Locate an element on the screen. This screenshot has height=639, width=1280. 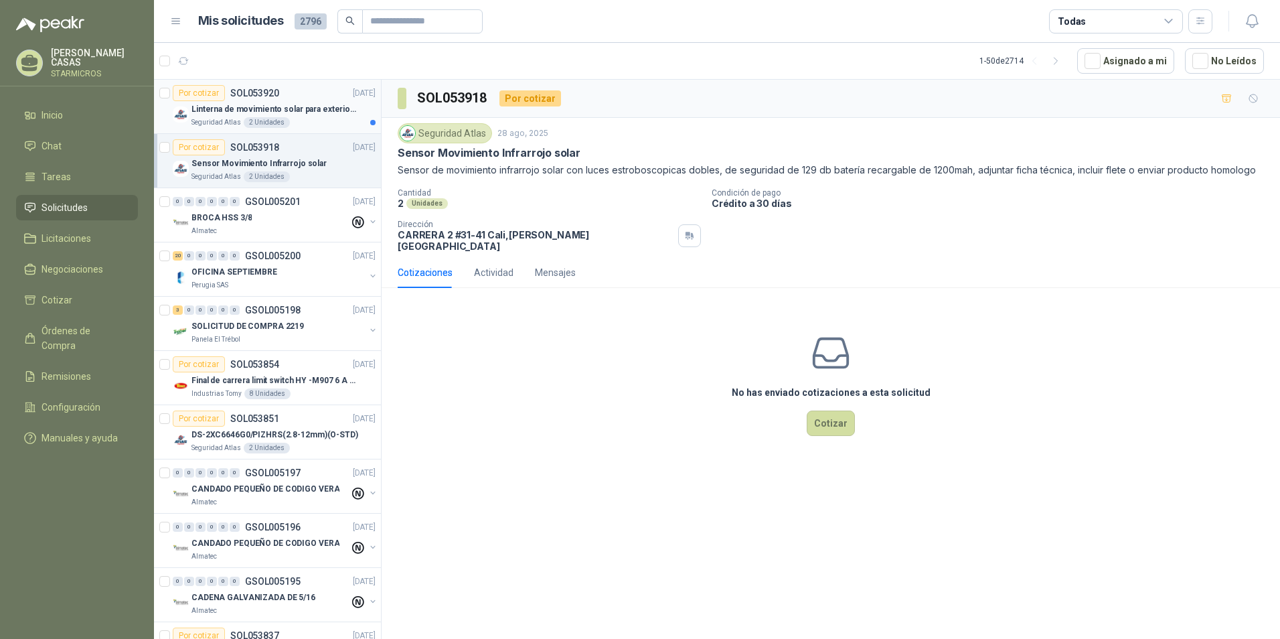
p: DS-2XC6646G0/PIZHRS(2.8-12mm)(O-STD) is located at coordinates (275, 435).